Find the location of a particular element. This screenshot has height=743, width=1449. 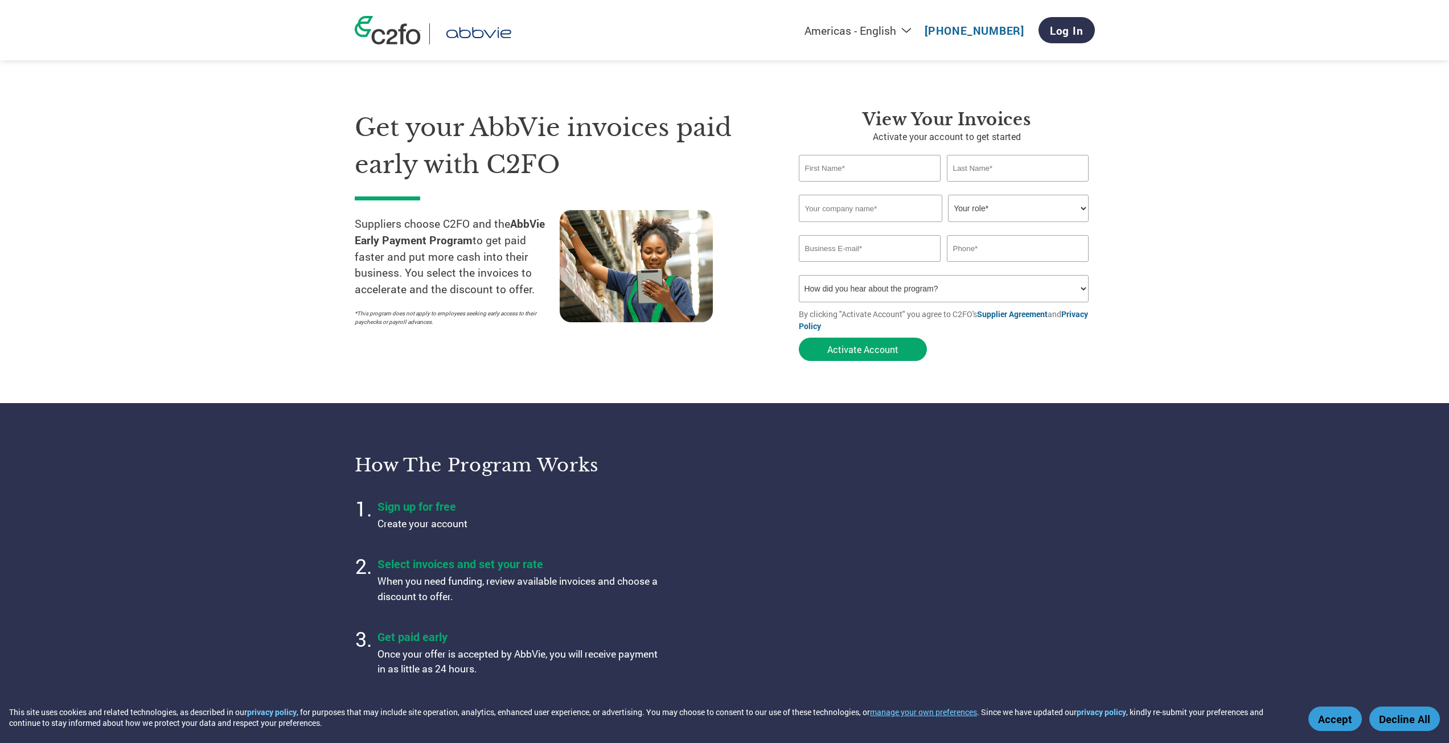

img: AbbVie is located at coordinates (479, 34).